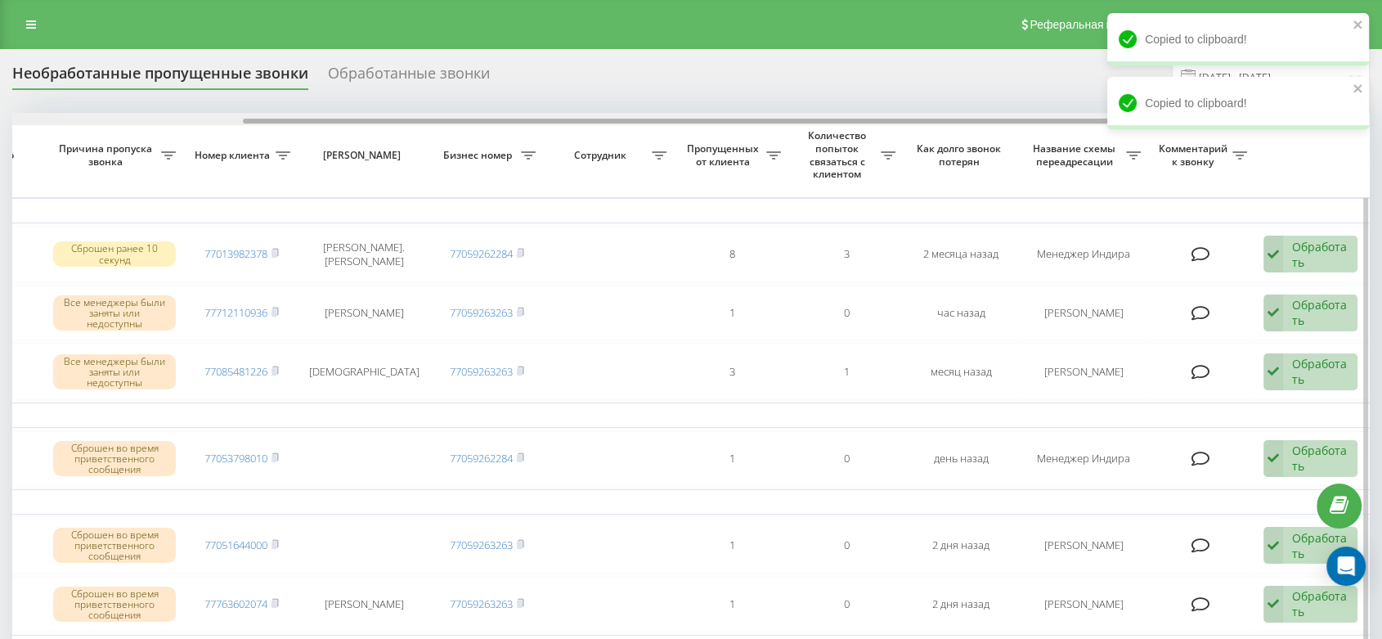 This screenshot has width=1382, height=639. Describe the element at coordinates (114, 254) in the screenshot. I see `div: Сброшен ранее 10 секунд` at that location.